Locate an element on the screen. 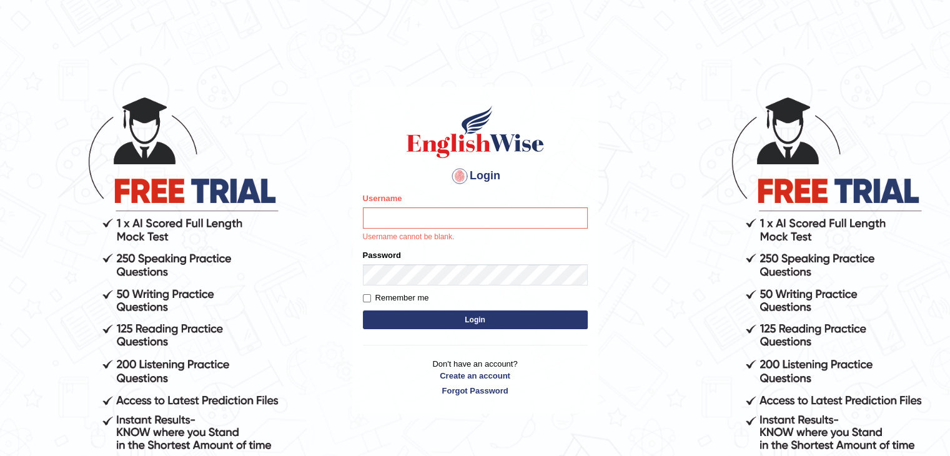  button: Login is located at coordinates (476, 320).